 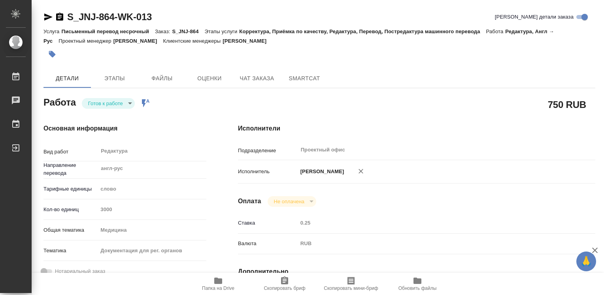 What do you see at coordinates (432, 244) in the screenshot?
I see `div: RUB` at bounding box center [432, 244].